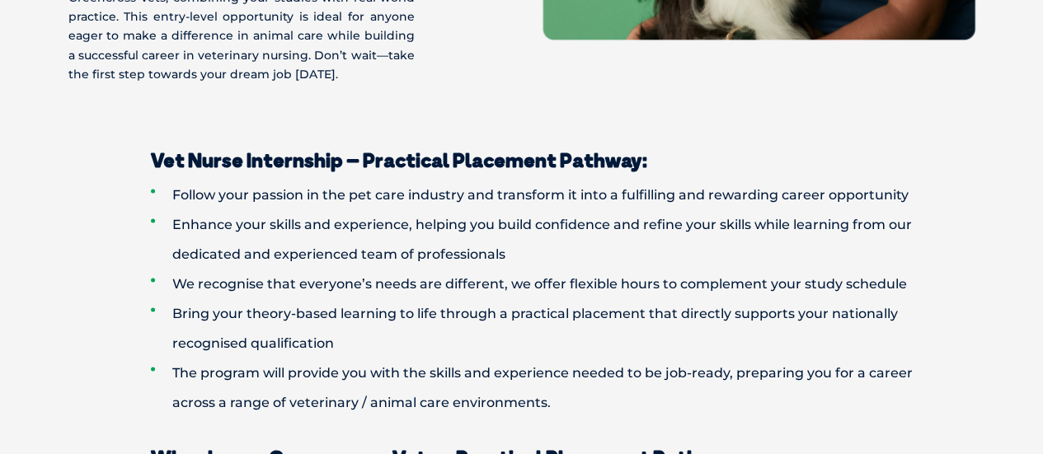 The height and width of the screenshot is (454, 1043). Describe the element at coordinates (551, 329) in the screenshot. I see `li: Bring your theory-based learning to life through a practical placement that directly supports you...` at that location.